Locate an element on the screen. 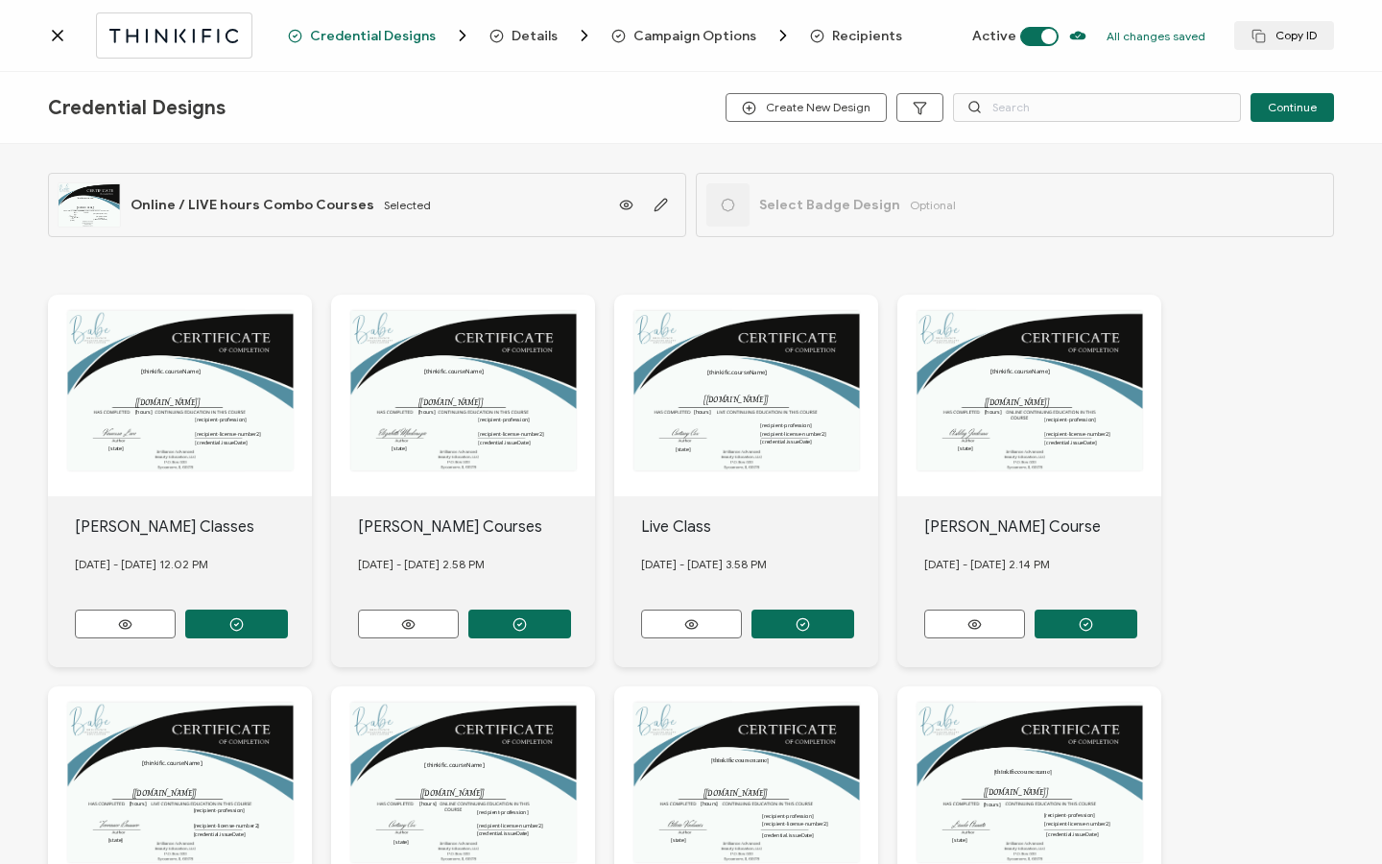 The width and height of the screenshot is (1382, 864). span: Online / LIVE hours Combo Courses is located at coordinates (252, 204).